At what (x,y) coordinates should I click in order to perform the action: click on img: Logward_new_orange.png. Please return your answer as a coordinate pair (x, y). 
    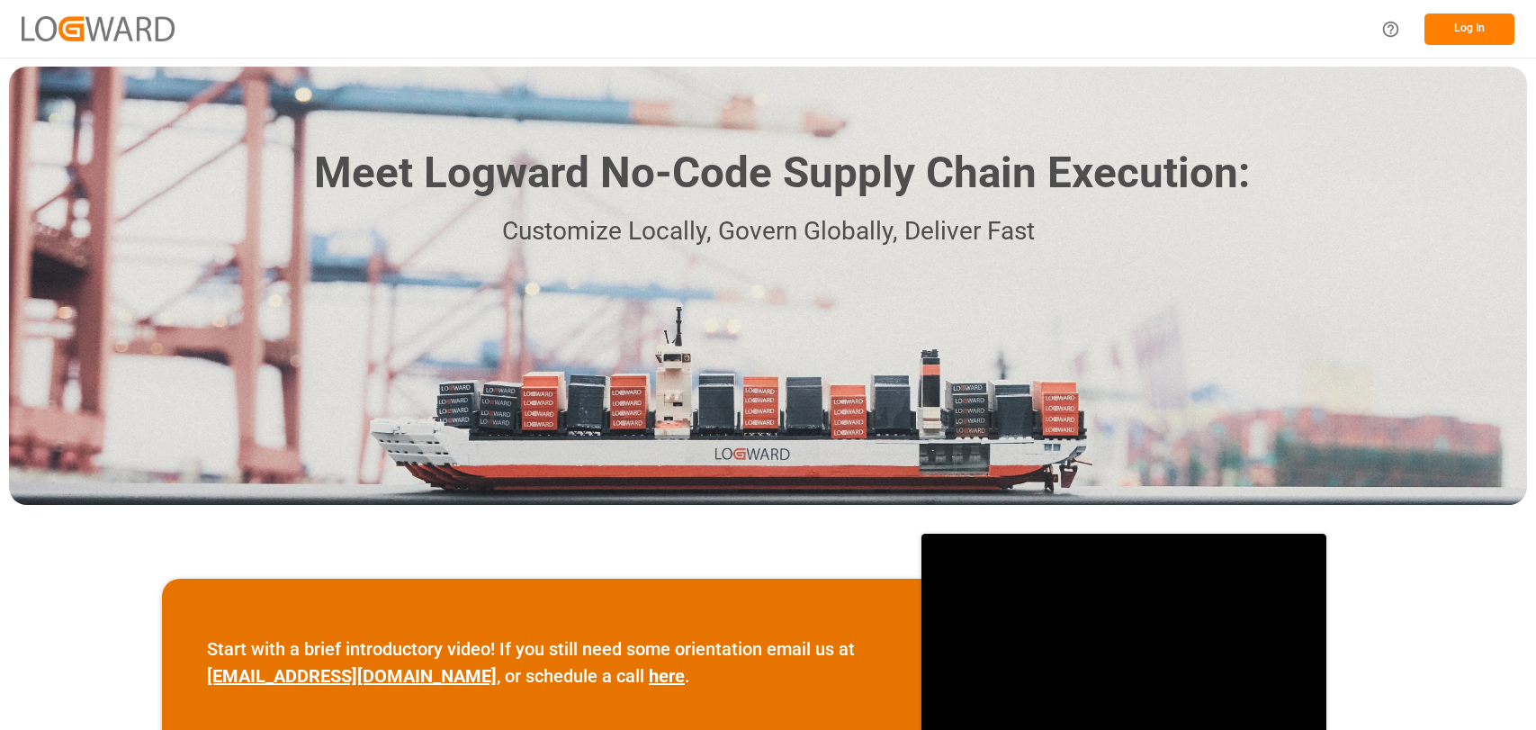
    Looking at the image, I should click on (98, 28).